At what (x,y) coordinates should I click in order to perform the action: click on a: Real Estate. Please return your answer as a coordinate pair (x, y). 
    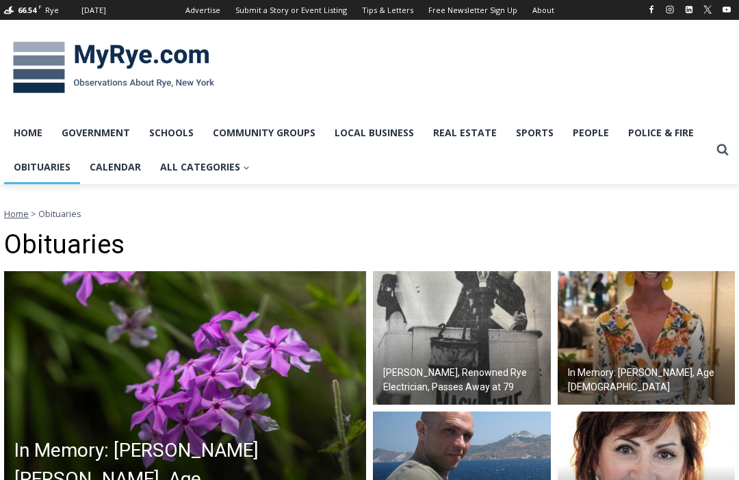
    Looking at the image, I should click on (465, 133).